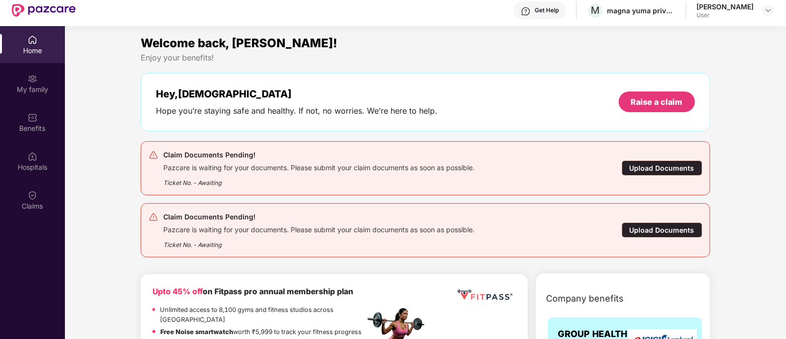  What do you see at coordinates (585, 299) in the screenshot?
I see `span: Company benefits` at bounding box center [585, 299].